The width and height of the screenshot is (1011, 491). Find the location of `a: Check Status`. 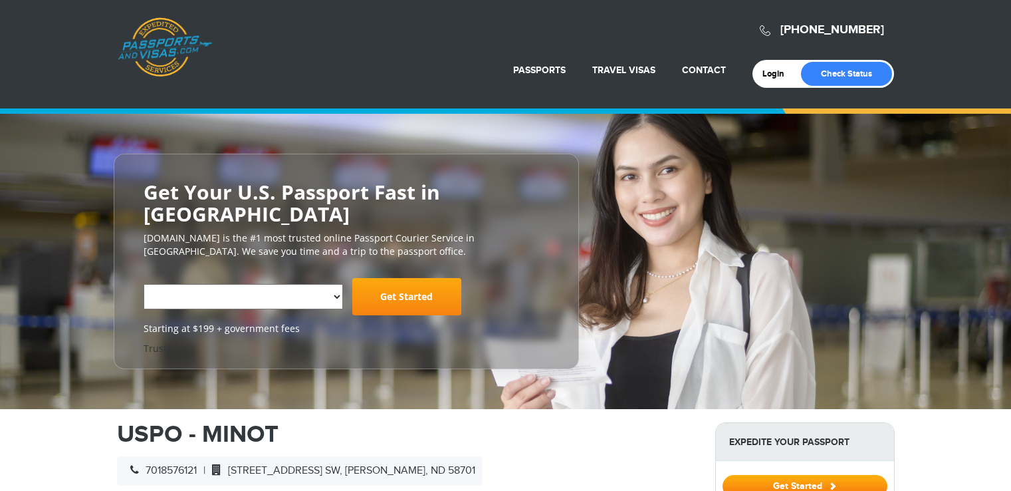

a: Check Status is located at coordinates (846, 74).